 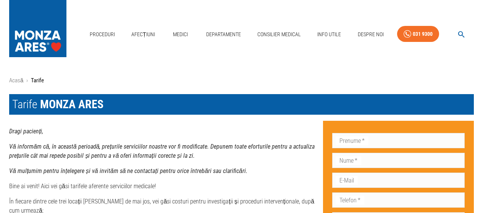 I want to click on strong: Dragi pacienți,, so click(x=26, y=131).